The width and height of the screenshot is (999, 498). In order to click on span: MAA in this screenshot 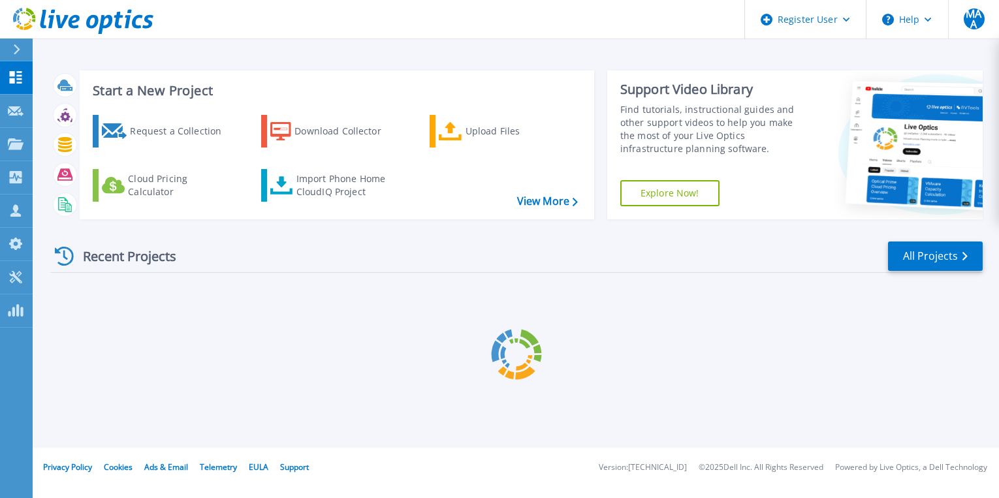, I will do `click(974, 19)`.